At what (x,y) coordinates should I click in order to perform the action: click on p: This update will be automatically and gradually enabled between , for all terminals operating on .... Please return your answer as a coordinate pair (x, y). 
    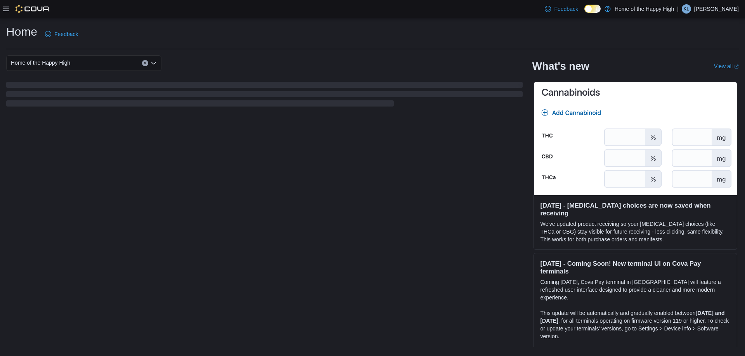
    Looking at the image, I should click on (635, 325).